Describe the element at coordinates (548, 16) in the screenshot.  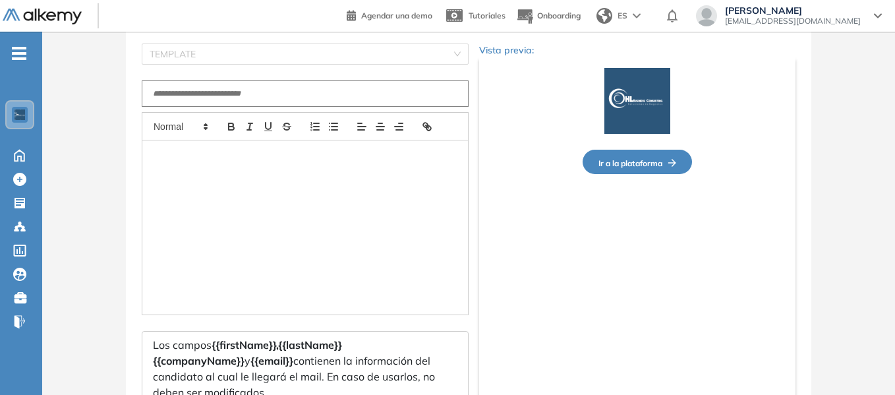
I see `button: Onboarding` at that location.